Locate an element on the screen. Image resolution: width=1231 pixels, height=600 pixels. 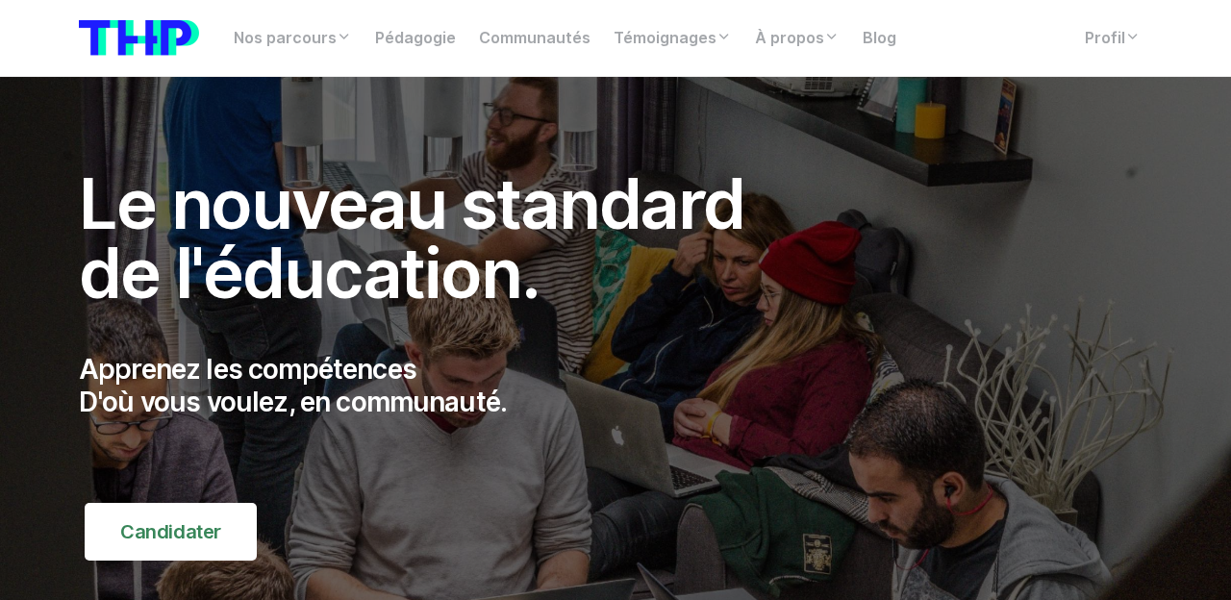
a: Candidater is located at coordinates (170, 532).